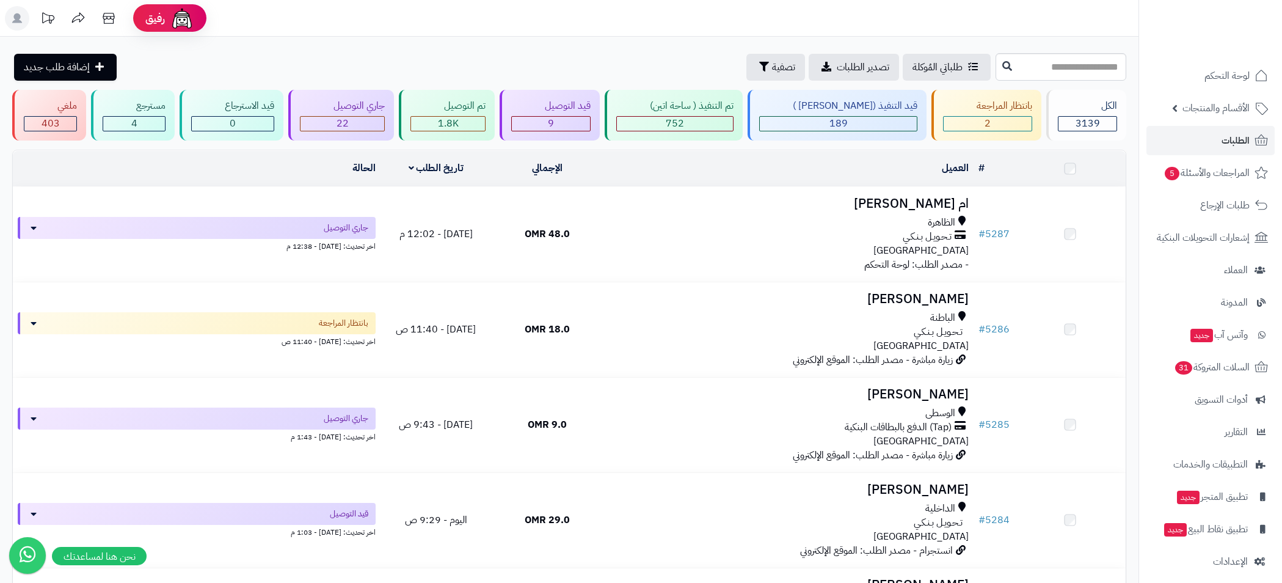  Describe the element at coordinates (342, 123) in the screenshot. I see `div: 22` at that location.